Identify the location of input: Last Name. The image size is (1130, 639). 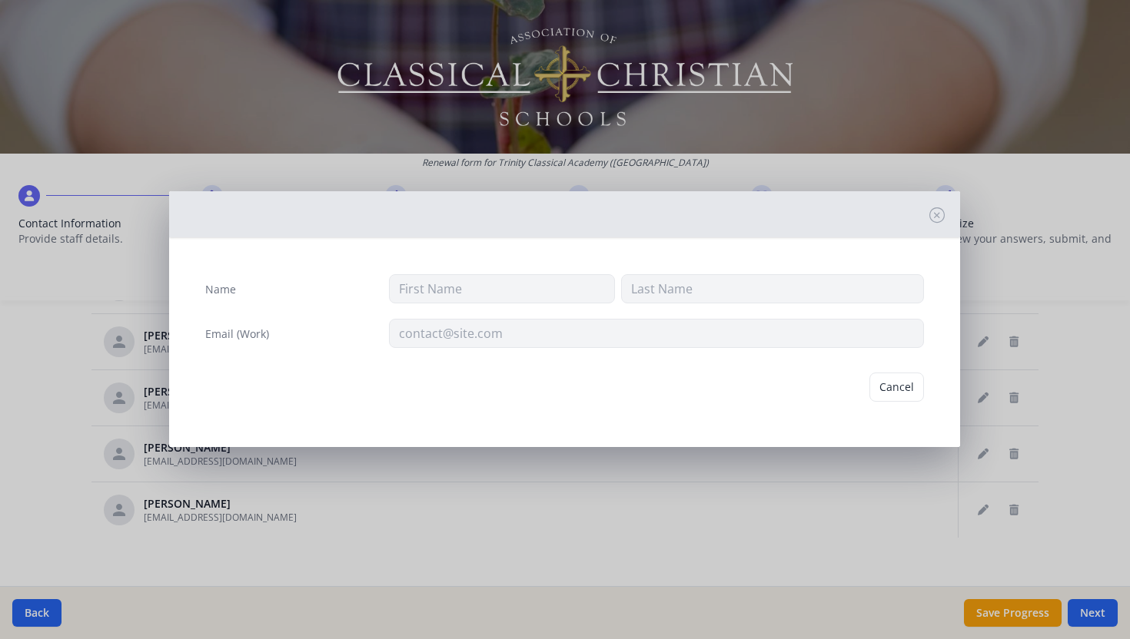
(772, 289).